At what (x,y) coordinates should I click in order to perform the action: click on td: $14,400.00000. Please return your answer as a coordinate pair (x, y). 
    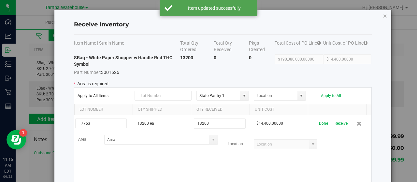
    Looking at the image, I should click on (282, 124).